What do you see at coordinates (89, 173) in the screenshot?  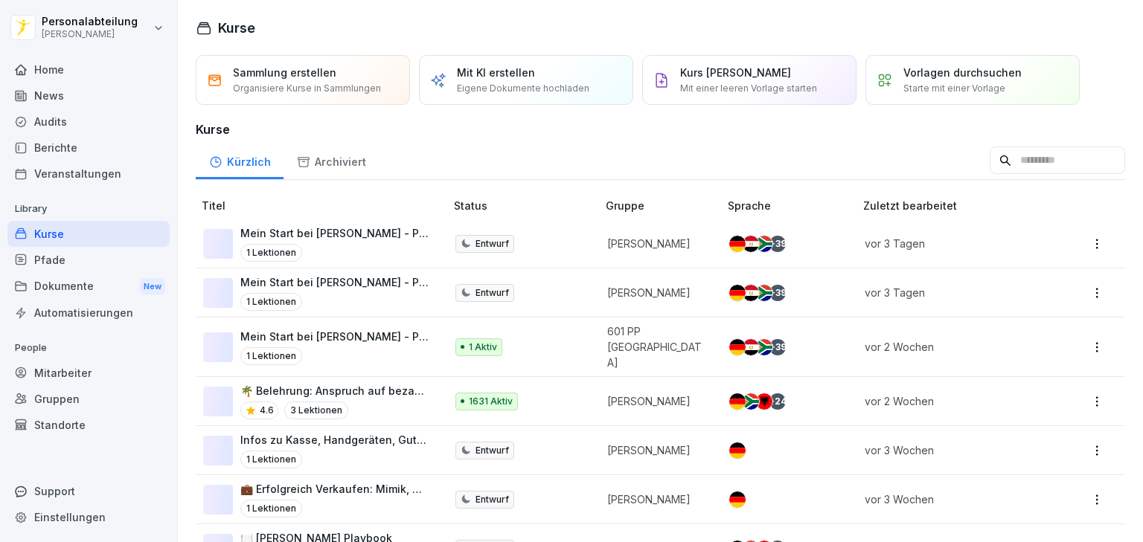 I see `a: Veranstaltungen` at bounding box center [89, 173].